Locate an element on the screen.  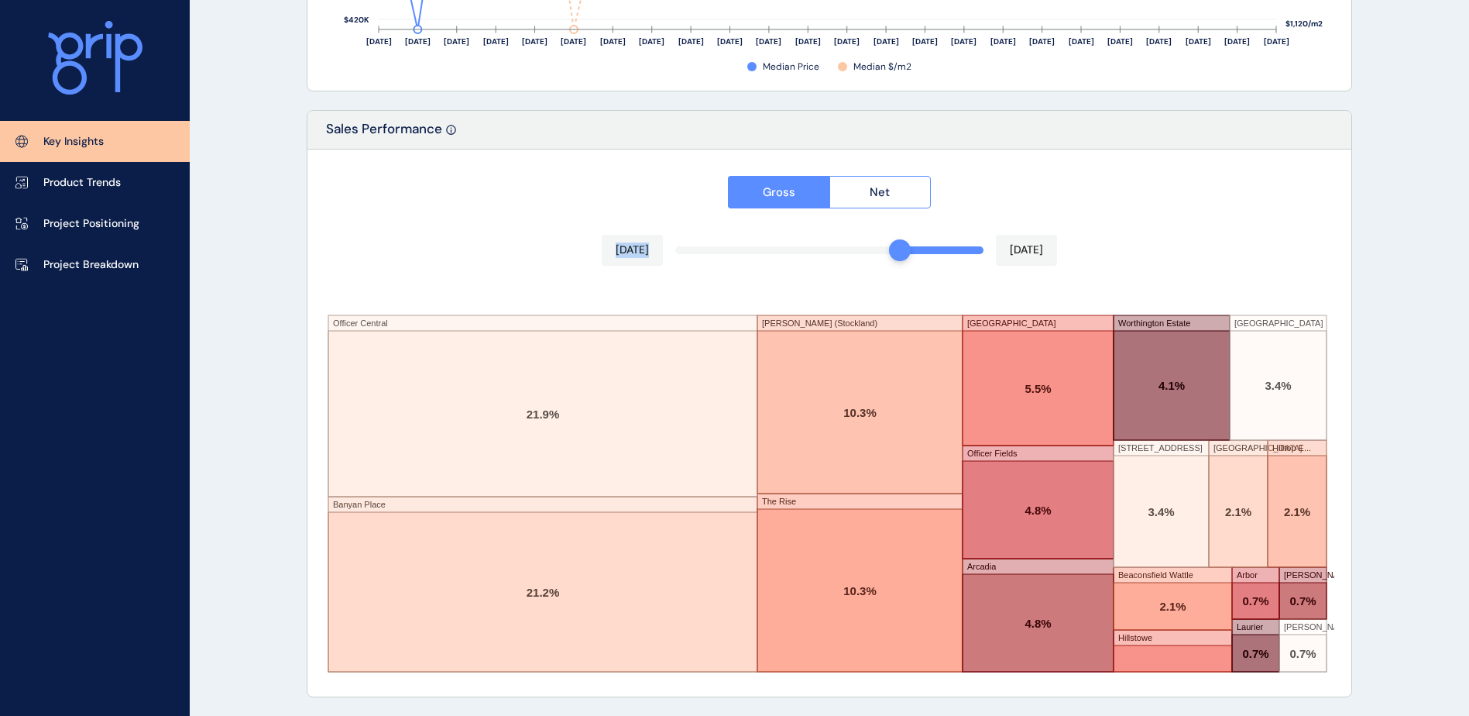
p: Key Insights is located at coordinates (74, 142).